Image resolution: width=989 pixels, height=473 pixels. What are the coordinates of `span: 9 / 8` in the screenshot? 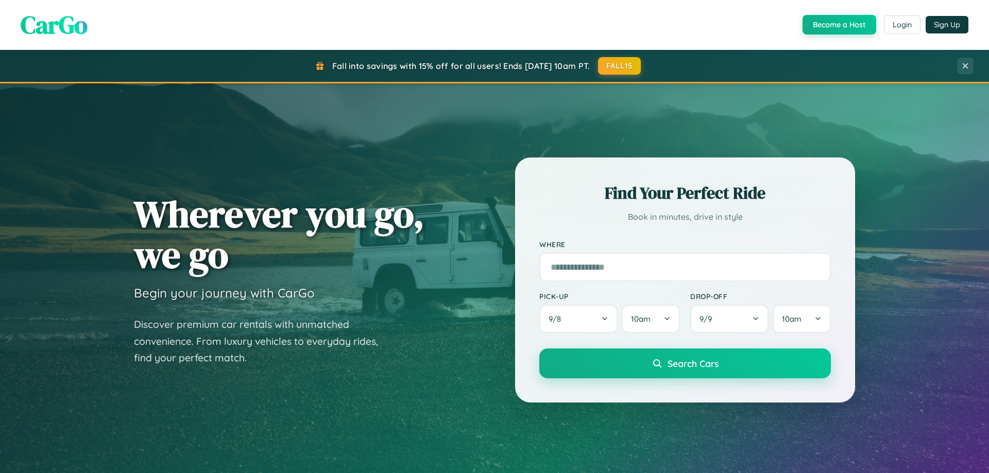 It's located at (557, 319).